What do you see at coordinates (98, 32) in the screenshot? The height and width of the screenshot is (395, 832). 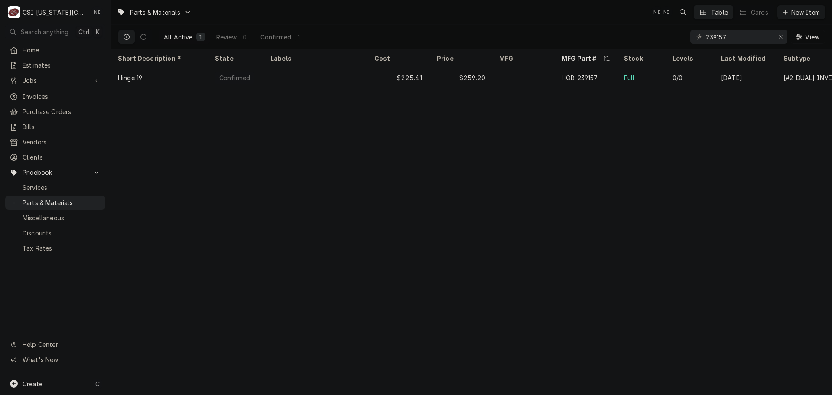 I see `span: K` at bounding box center [98, 32].